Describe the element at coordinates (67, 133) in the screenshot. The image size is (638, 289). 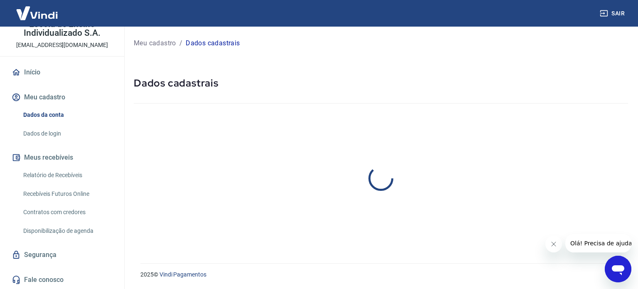
I see `a: Dados de login` at that location.